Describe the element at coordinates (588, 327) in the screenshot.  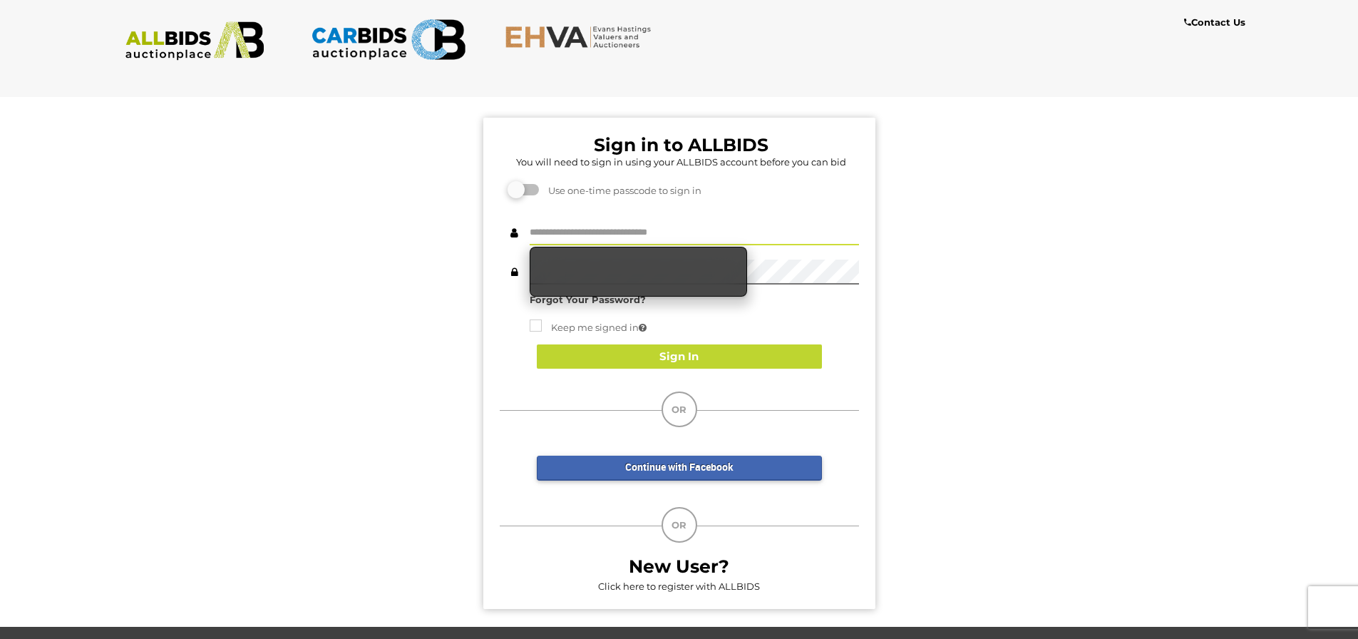
I see `label: Keep me signed in` at that location.